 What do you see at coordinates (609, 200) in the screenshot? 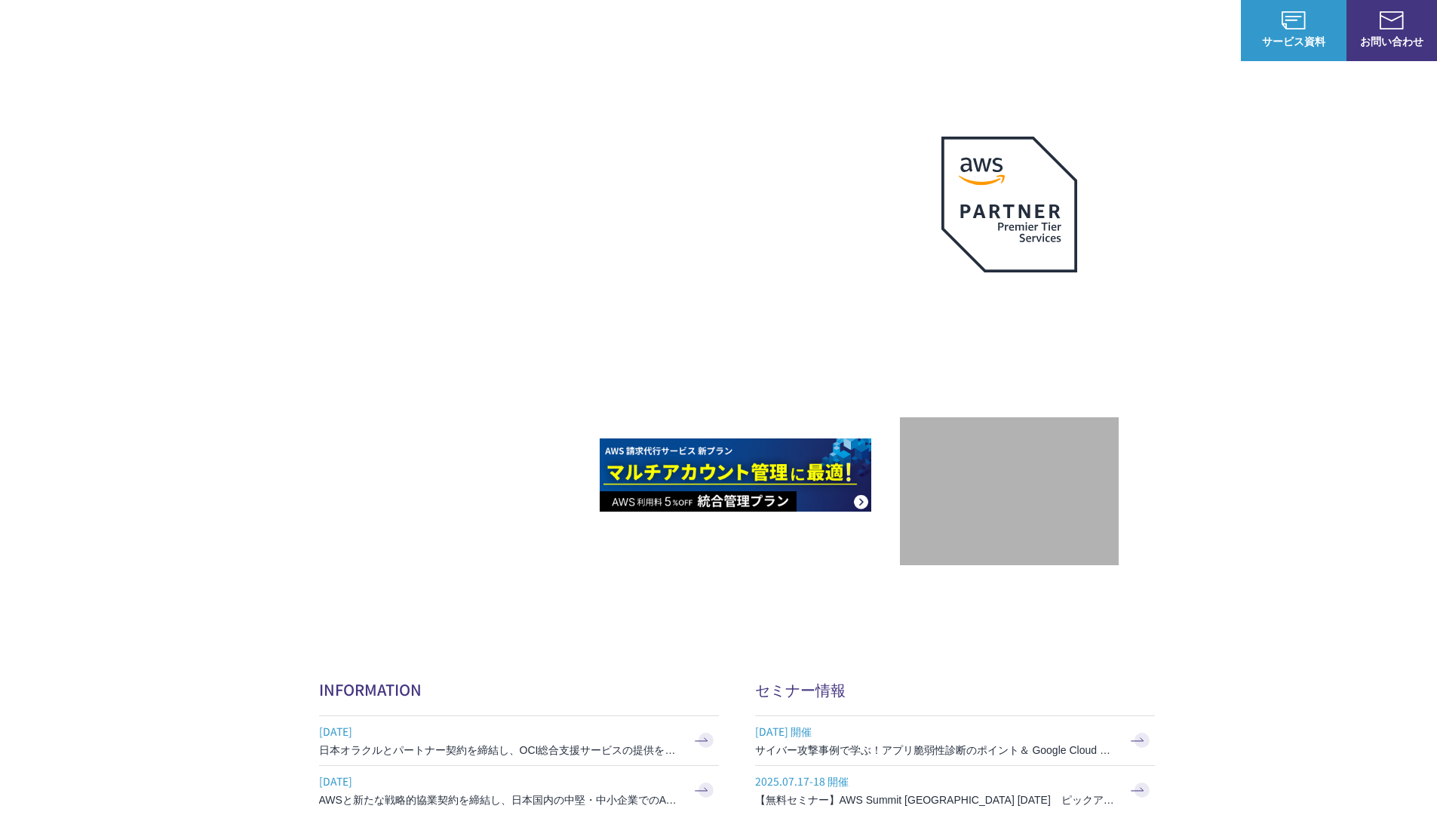
I see `p: AWSの導入からコスト削減、 構成・運用の最適化からデータ活用まで 規模や業種業態を問わない マネージドサービスで` at bounding box center [609, 200].